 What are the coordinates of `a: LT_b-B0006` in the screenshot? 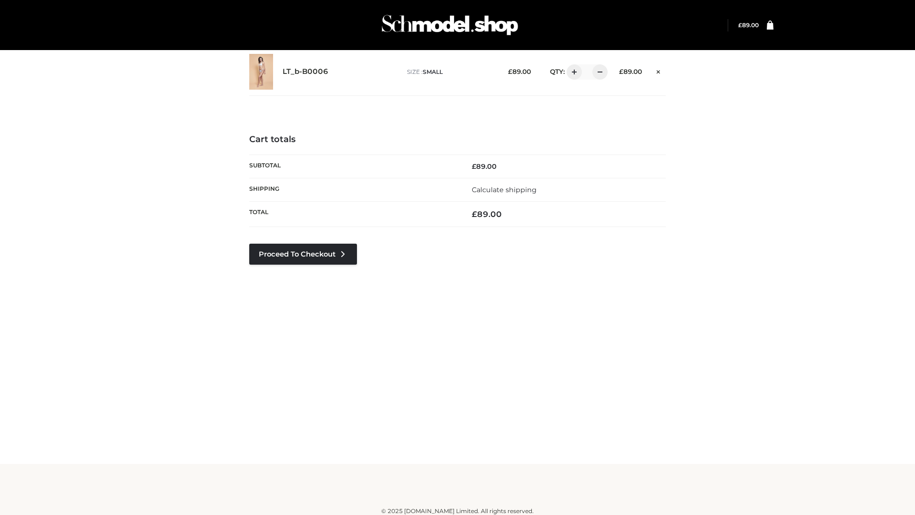 It's located at (305, 71).